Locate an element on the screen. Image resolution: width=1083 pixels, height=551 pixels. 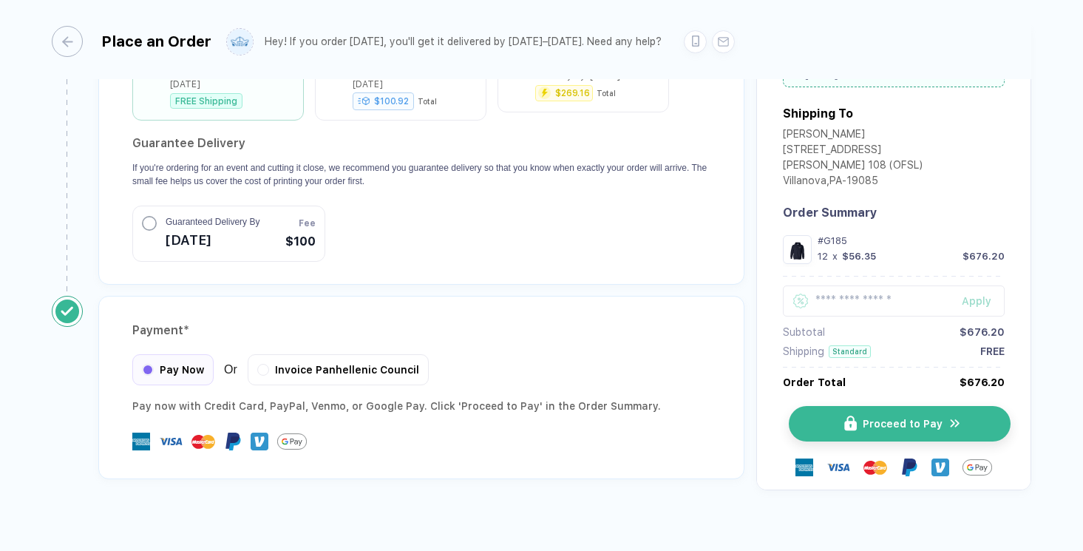
div: Order Total is located at coordinates (814, 382).